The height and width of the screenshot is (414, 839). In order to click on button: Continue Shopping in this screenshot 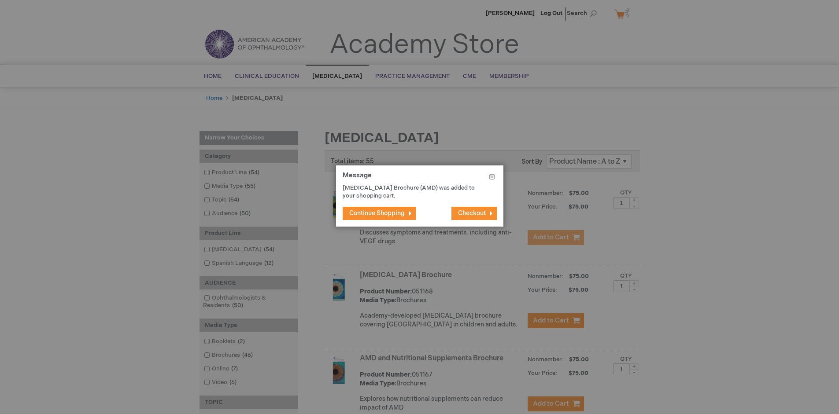, I will do `click(379, 214)`.